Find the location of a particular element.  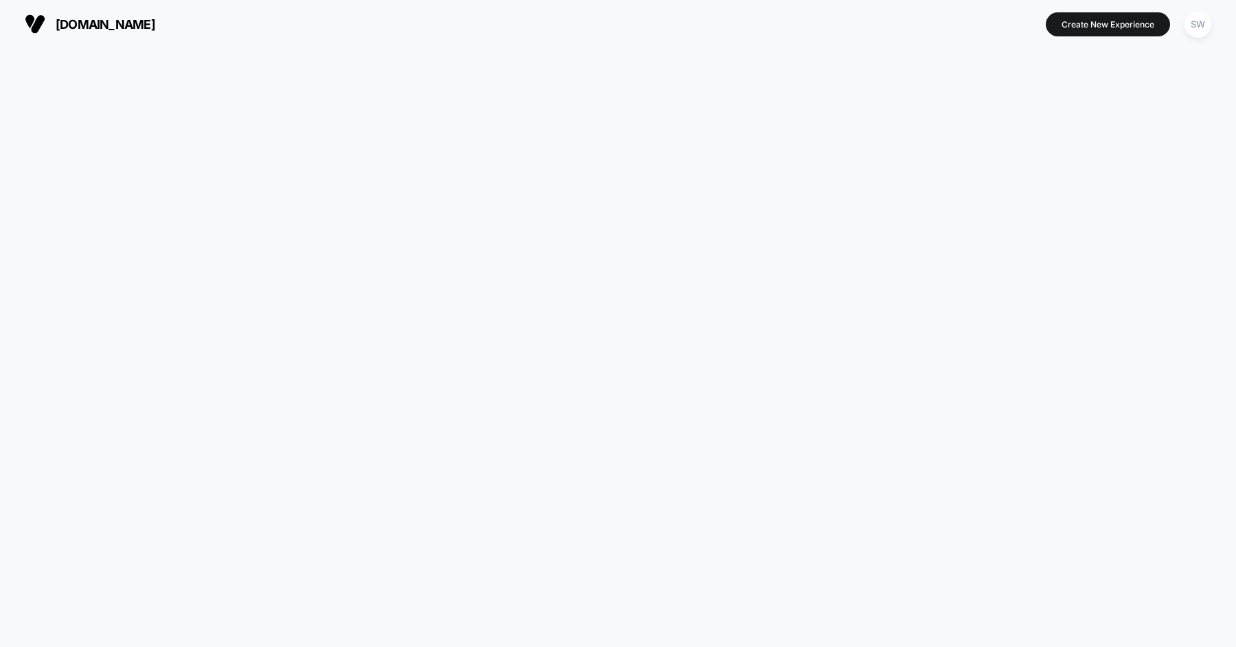

button: Create New Experience is located at coordinates (1108, 24).